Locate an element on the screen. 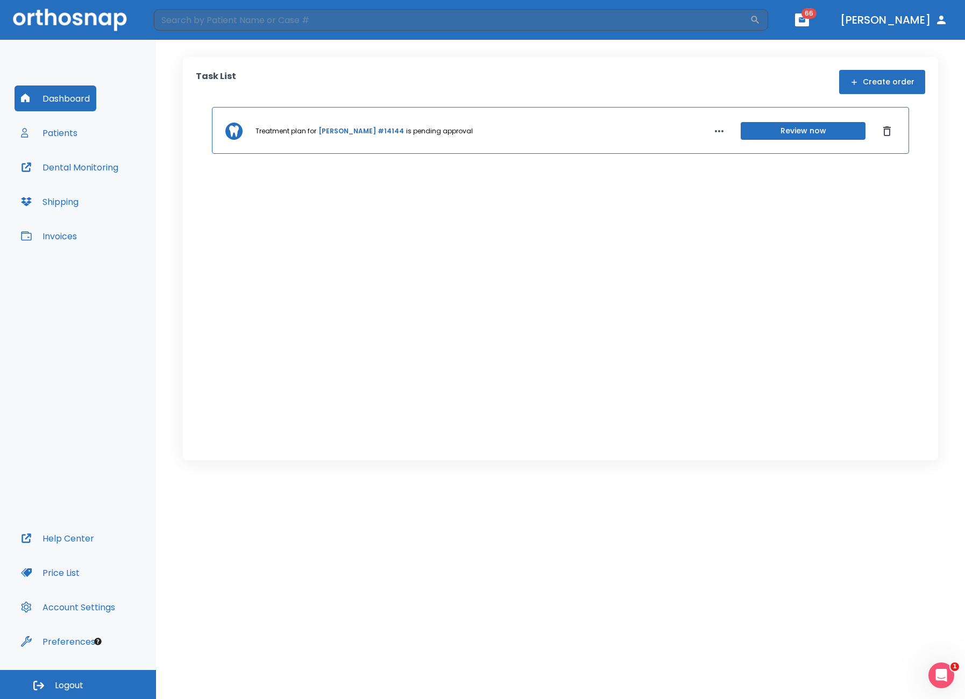 This screenshot has height=699, width=965. a: Invoices is located at coordinates (49, 236).